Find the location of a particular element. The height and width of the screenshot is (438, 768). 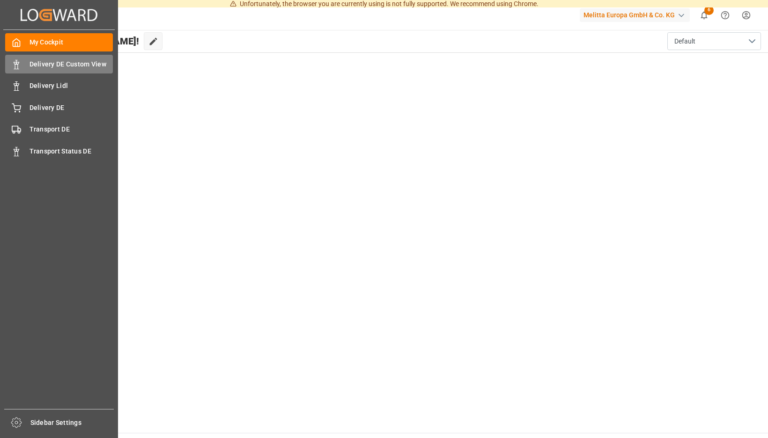

button: Melitta Europa GmbH & Co. KG is located at coordinates (636, 15).